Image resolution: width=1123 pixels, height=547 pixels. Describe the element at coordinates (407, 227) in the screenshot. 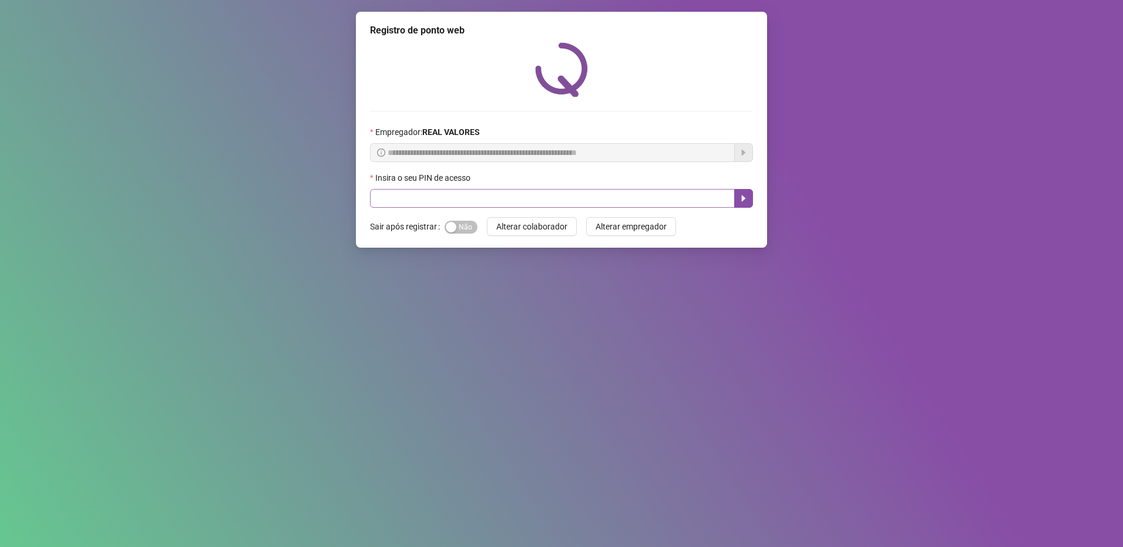

I see `label: Sair após registrar` at that location.